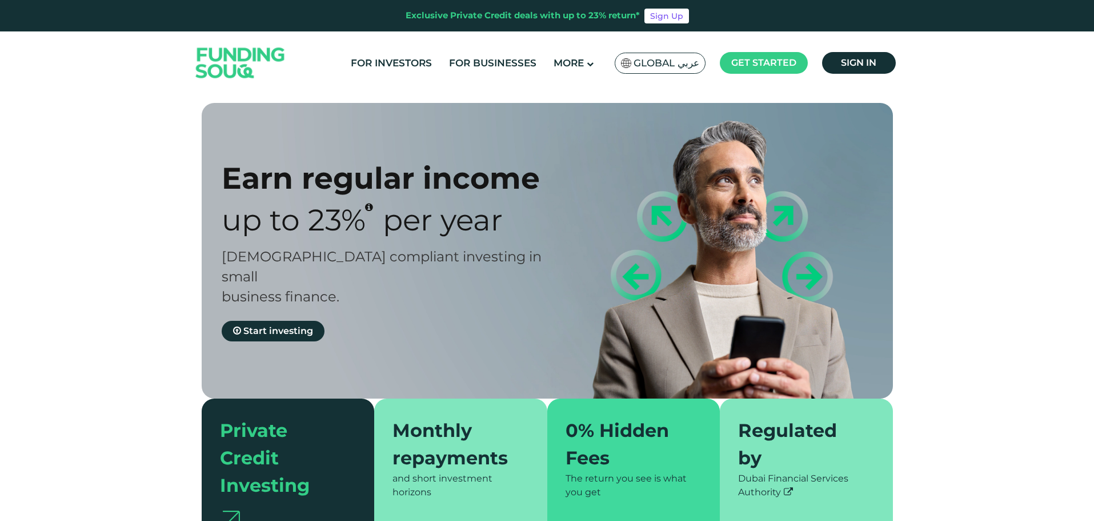 The width and height of the screenshot is (1094, 521). What do you see at coordinates (294, 219) in the screenshot?
I see `span: Up to 23%` at bounding box center [294, 219].